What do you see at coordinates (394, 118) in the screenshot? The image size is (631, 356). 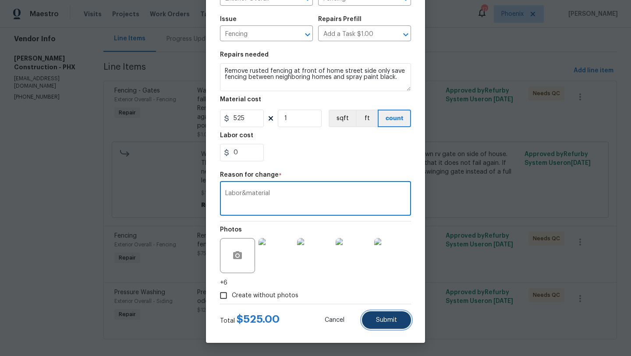 I see `button: count` at bounding box center [394, 118].